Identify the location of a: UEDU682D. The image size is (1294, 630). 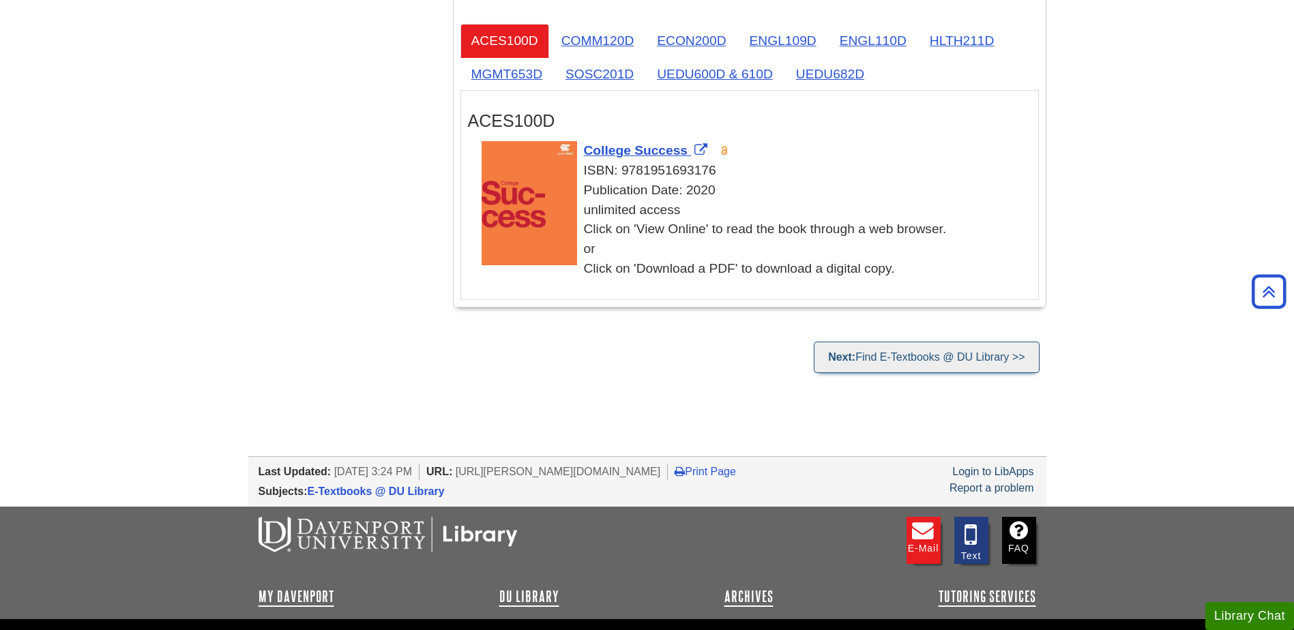
(830, 74).